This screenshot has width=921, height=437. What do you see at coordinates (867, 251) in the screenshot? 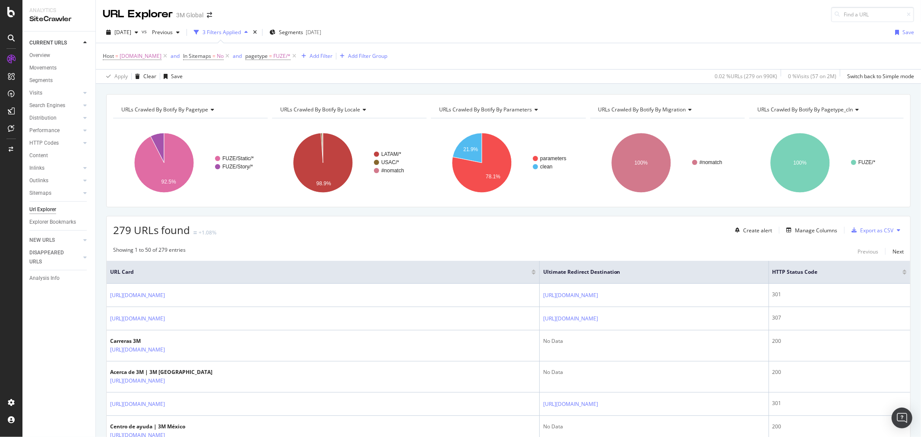
I see `button: Previous` at bounding box center [867, 251].